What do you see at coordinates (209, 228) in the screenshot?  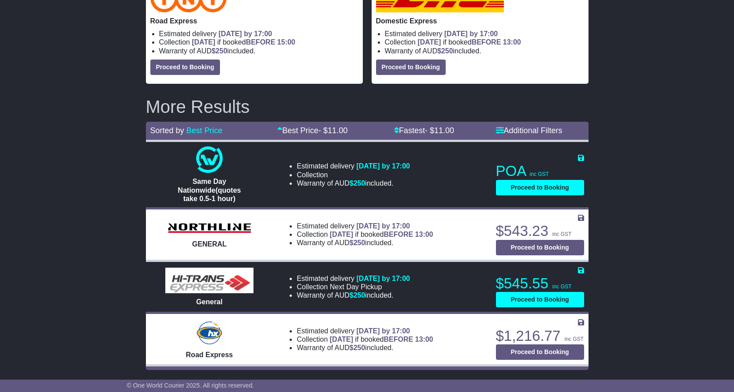 I see `img: Northline Distribution: GENERAL` at bounding box center [209, 228].